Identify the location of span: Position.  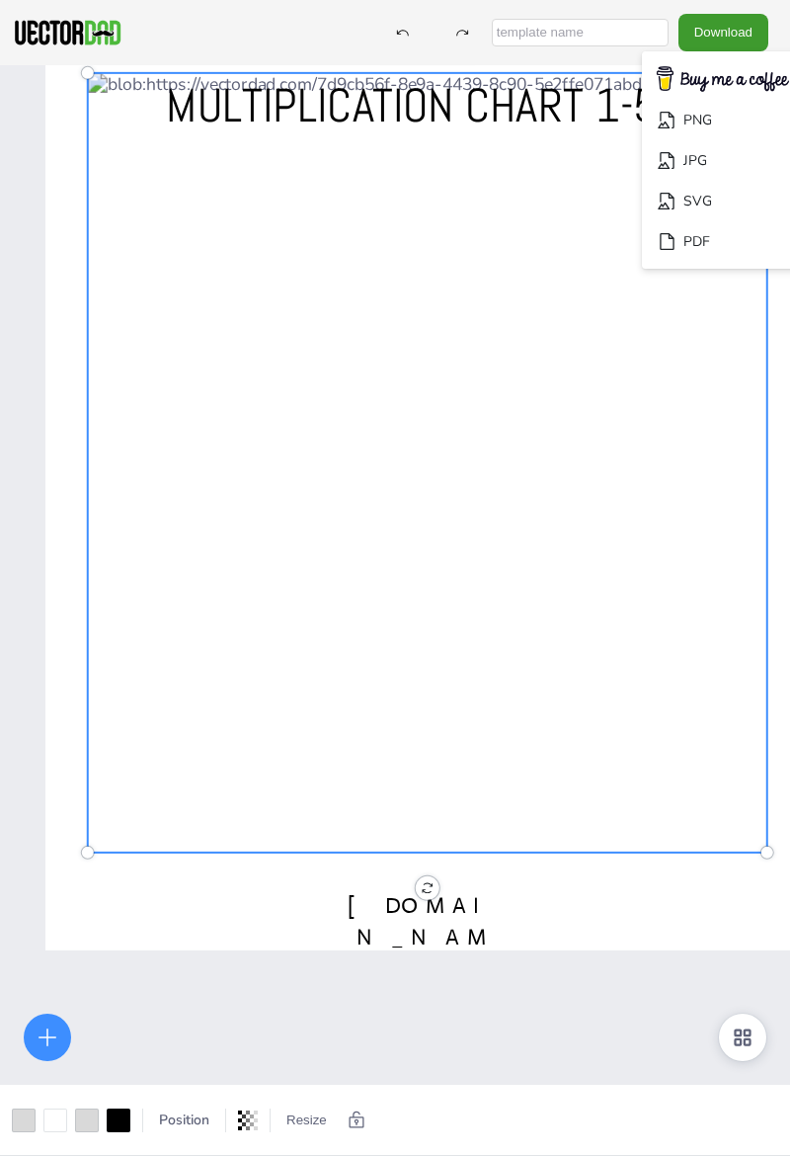
(184, 1119).